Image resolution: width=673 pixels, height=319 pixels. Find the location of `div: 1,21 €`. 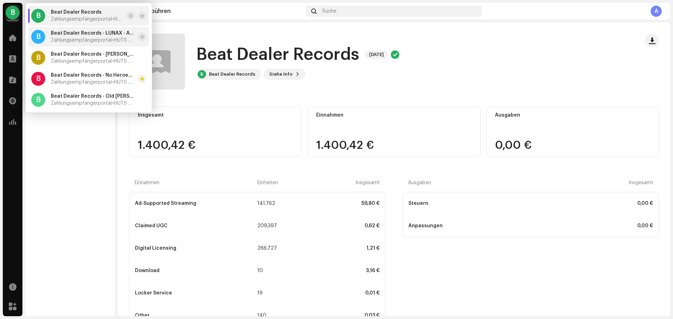

div: 1,21 € is located at coordinates (331, 249).